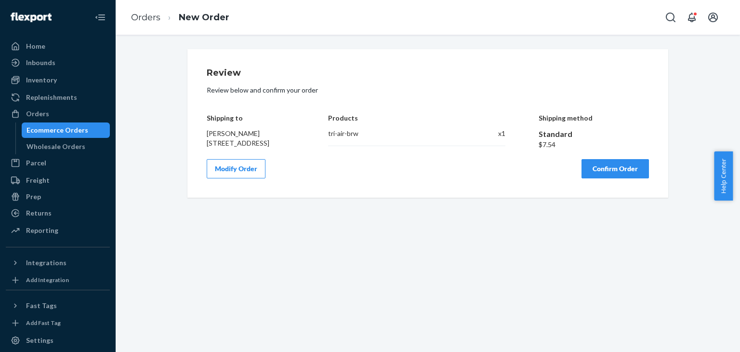 The height and width of the screenshot is (352, 740). What do you see at coordinates (42, 230) in the screenshot?
I see `div: Reporting` at bounding box center [42, 230].